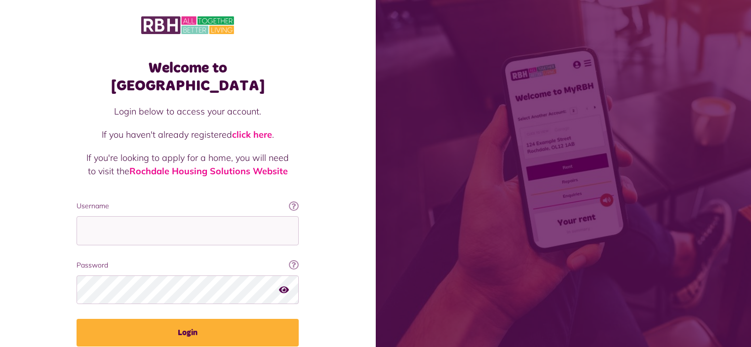  What do you see at coordinates (188, 206) in the screenshot?
I see `label: Username` at bounding box center [188, 206].